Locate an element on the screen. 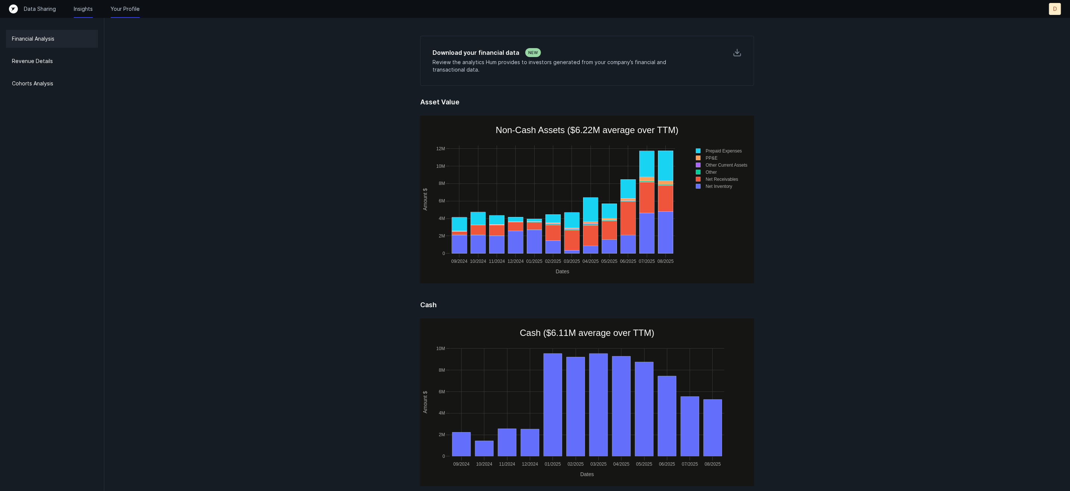 Image resolution: width=1070 pixels, height=491 pixels. p: Data Sharing is located at coordinates (40, 9).